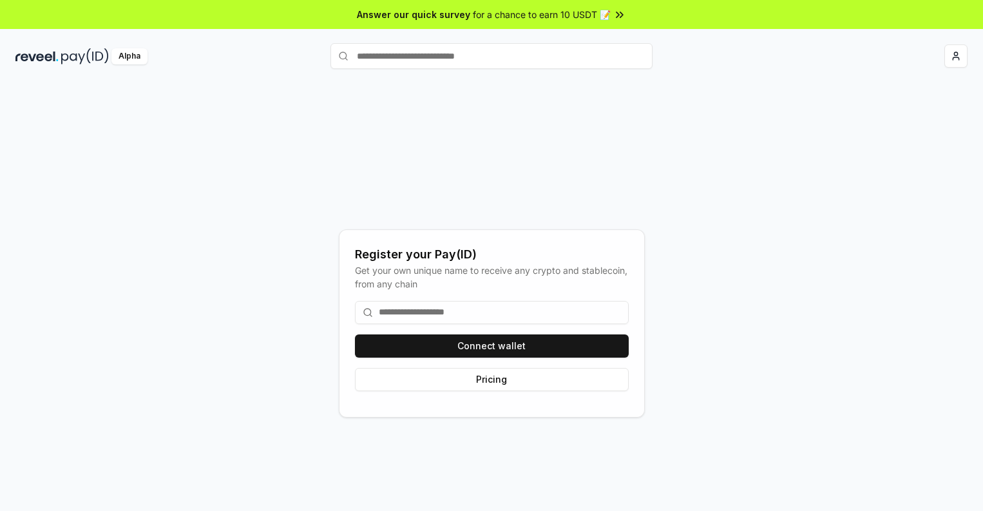 The image size is (983, 511). What do you see at coordinates (491, 379) in the screenshot?
I see `button: Pricing` at bounding box center [491, 379].